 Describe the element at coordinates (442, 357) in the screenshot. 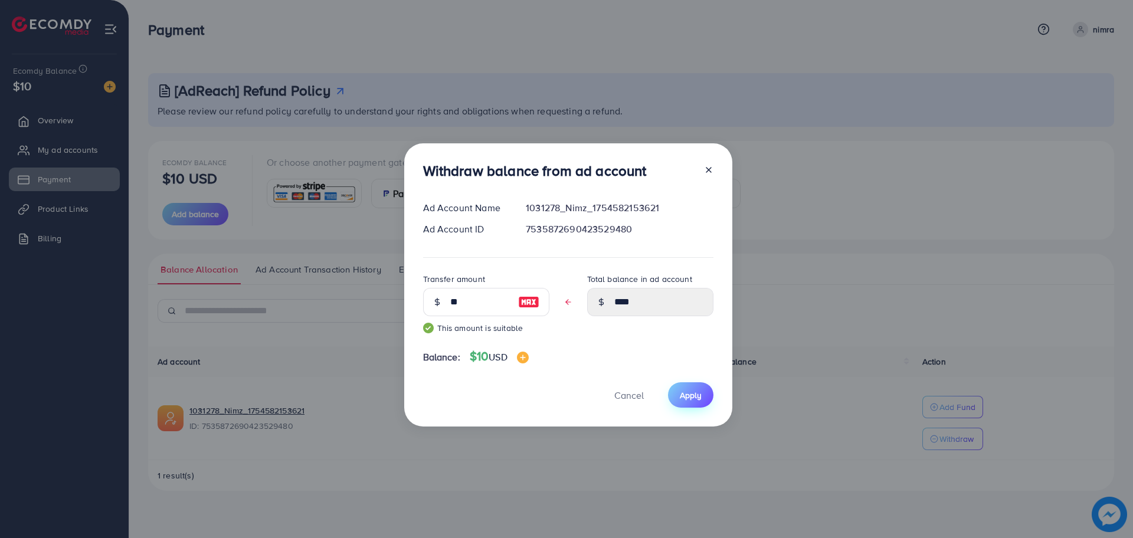

I see `span: Balance:` at that location.